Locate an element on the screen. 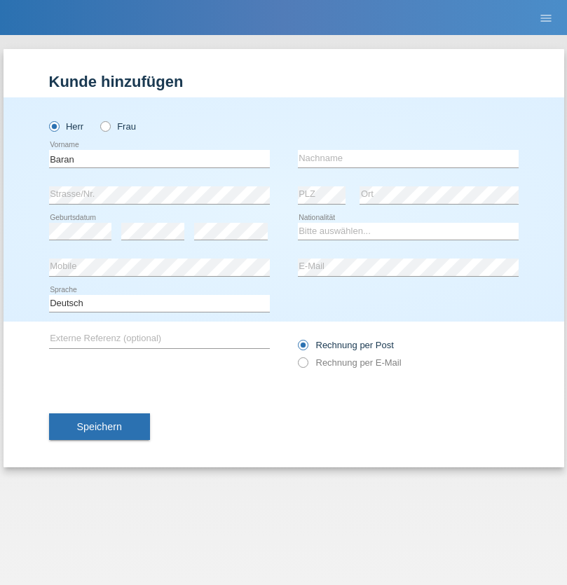  input: Frau is located at coordinates (104, 125).